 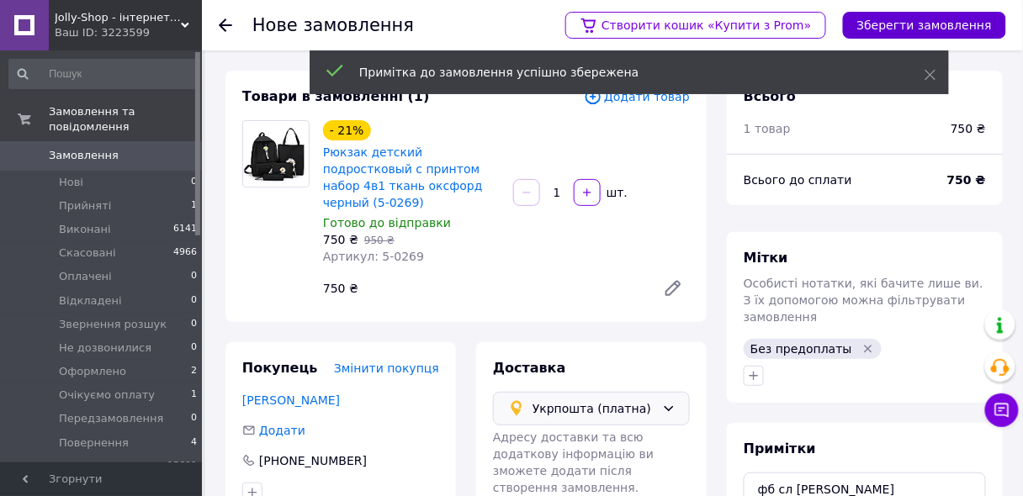 I want to click on span: Скасовані, so click(x=87, y=253).